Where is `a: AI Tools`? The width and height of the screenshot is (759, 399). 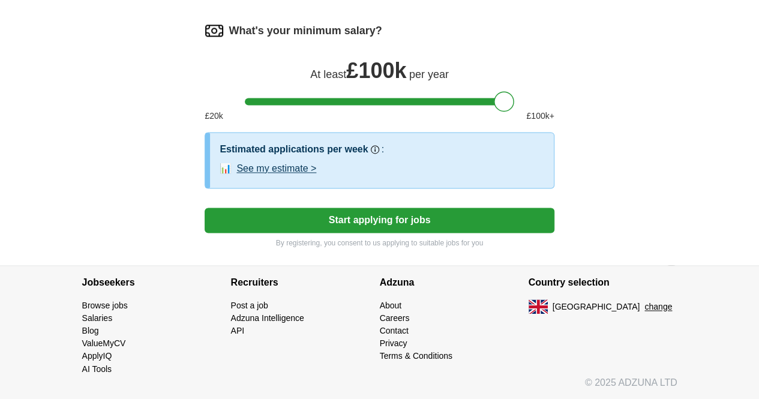 a: AI Tools is located at coordinates (97, 369).